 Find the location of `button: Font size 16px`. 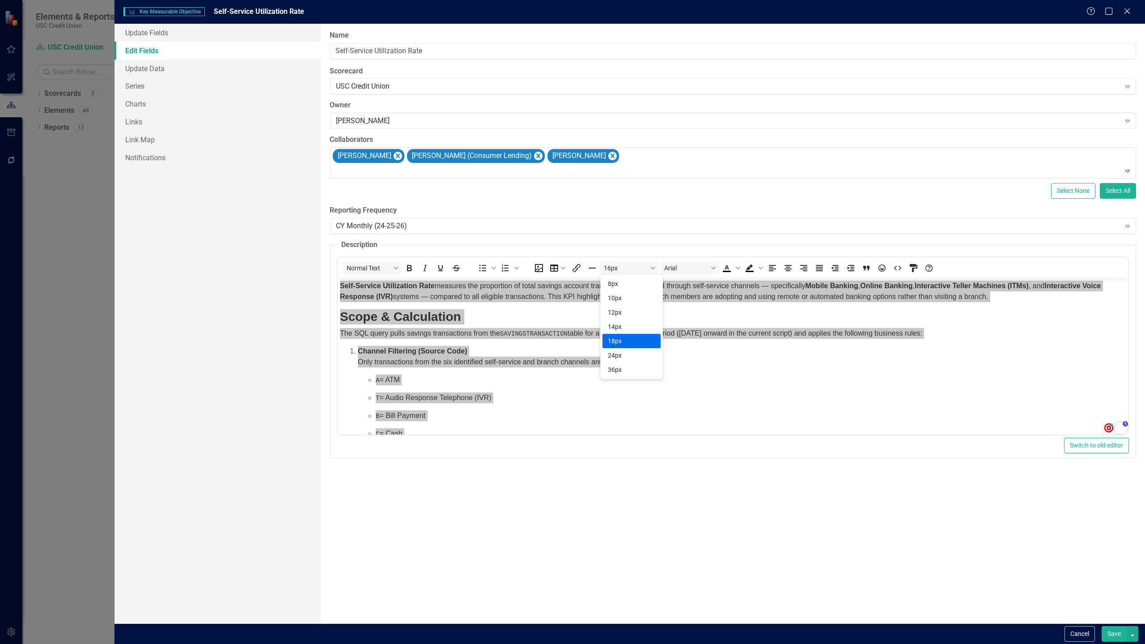

button: Font size 16px is located at coordinates (629, 268).